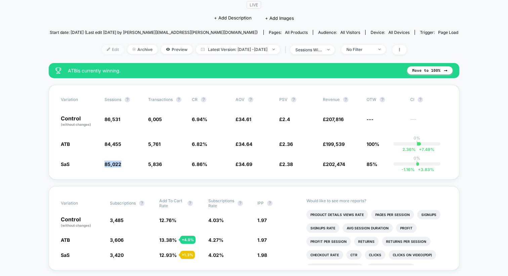  Describe the element at coordinates (428, 100) in the screenshot. I see `span: CI` at that location.